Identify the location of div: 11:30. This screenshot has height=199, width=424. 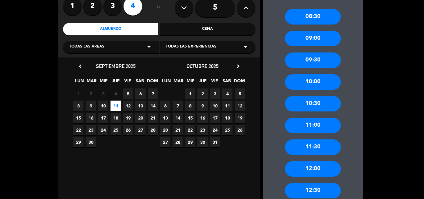
(313, 147).